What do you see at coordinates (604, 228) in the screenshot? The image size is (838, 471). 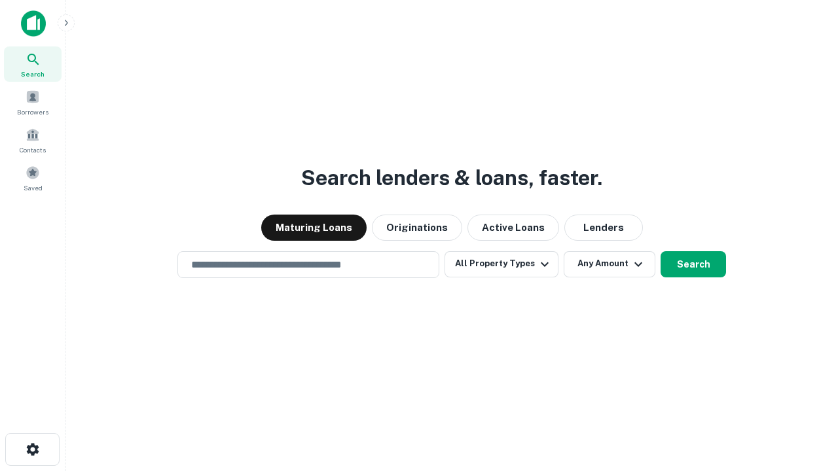 I see `button: Lenders` at bounding box center [604, 228].